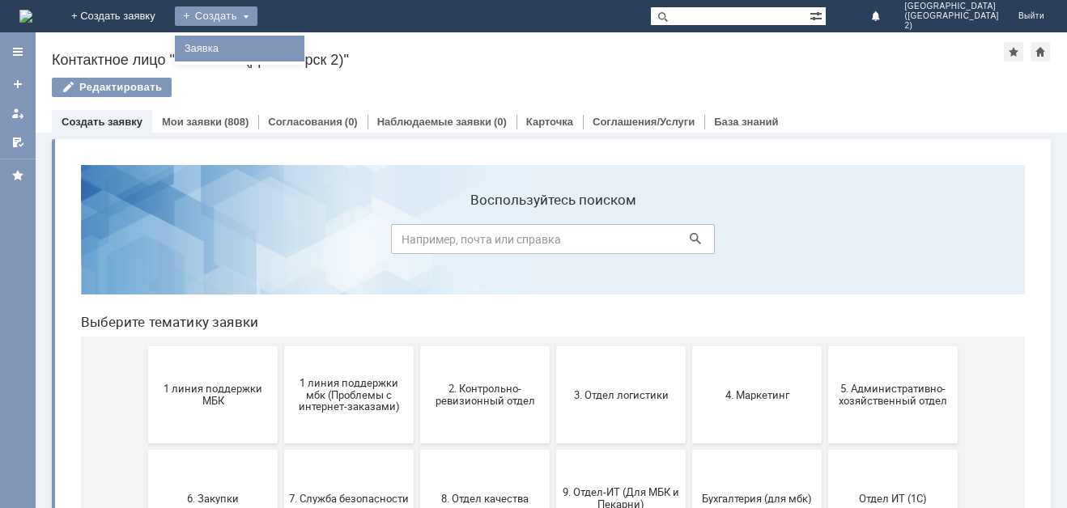  I want to click on div: Создать, so click(216, 16).